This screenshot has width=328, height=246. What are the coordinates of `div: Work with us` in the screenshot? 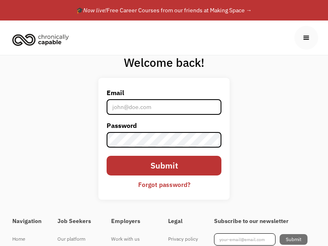 It's located at (131, 239).